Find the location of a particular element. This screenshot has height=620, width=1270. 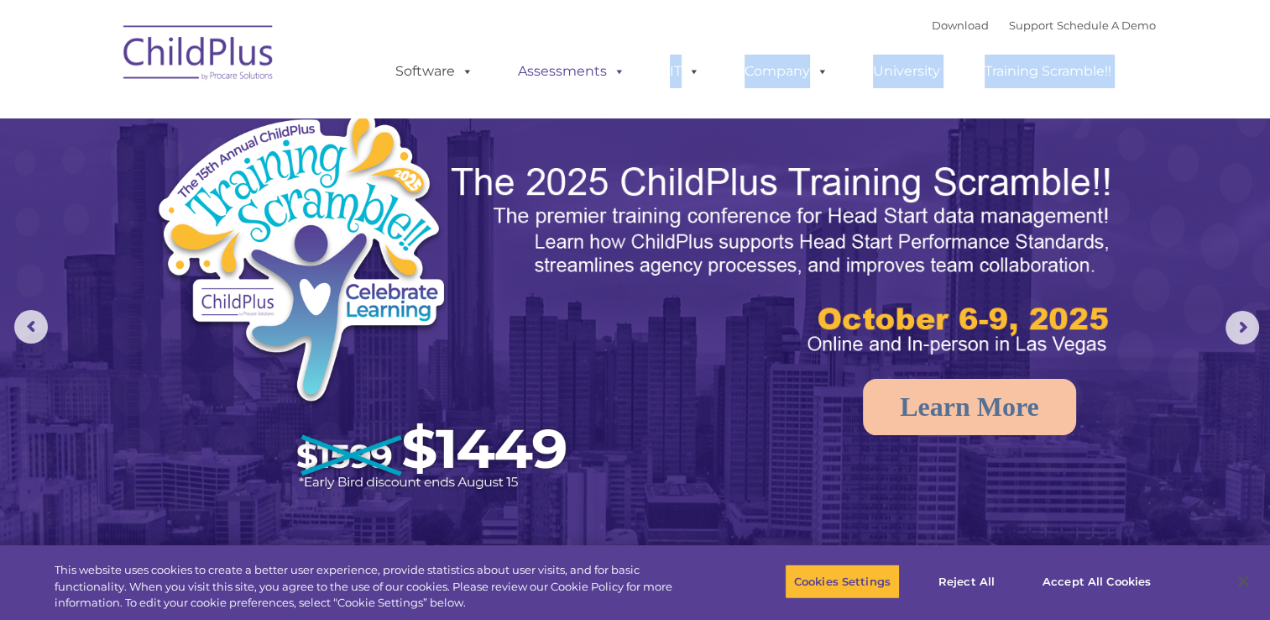

a: University is located at coordinates (907, 71).